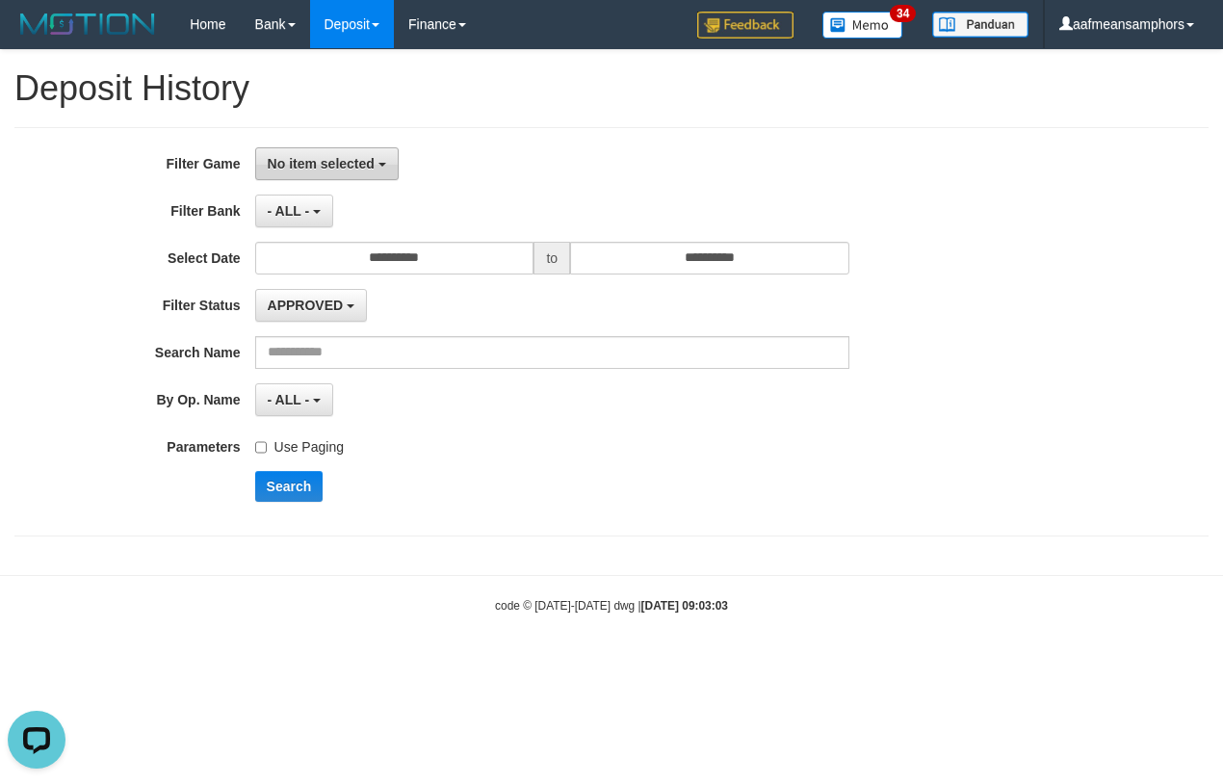 This screenshot has width=1223, height=784. Describe the element at coordinates (321, 164) in the screenshot. I see `span: No item selected` at that location.